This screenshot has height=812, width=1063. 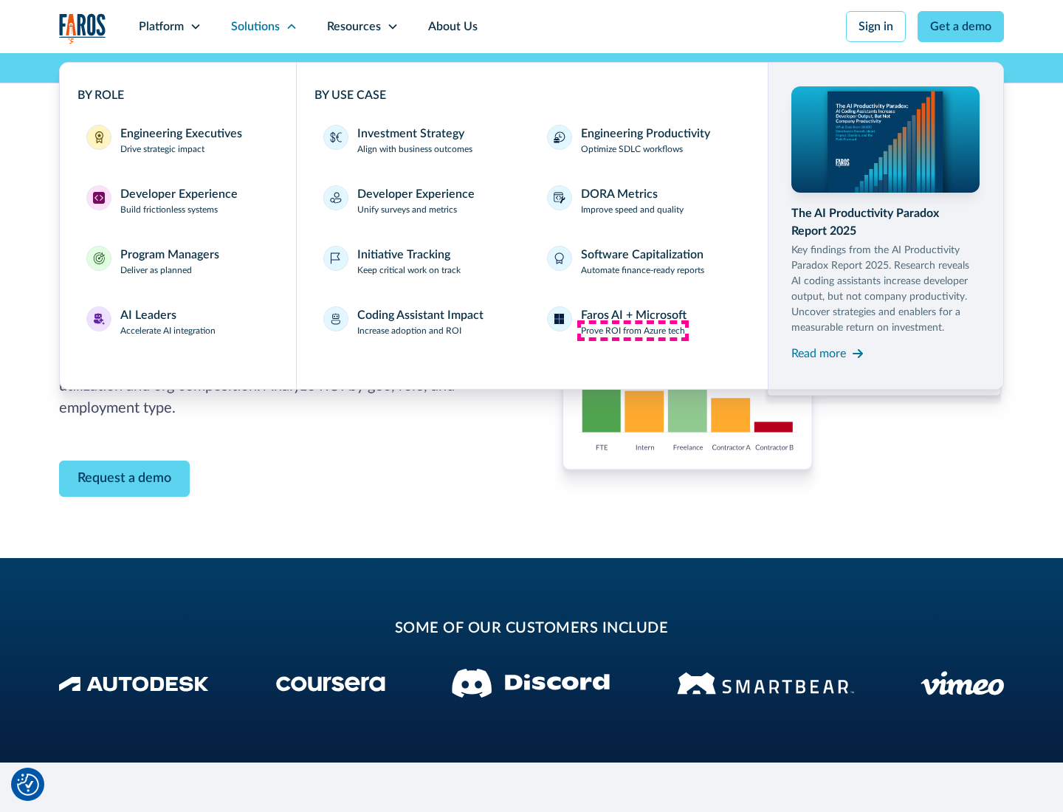 I want to click on a: Get a demo, so click(x=961, y=27).